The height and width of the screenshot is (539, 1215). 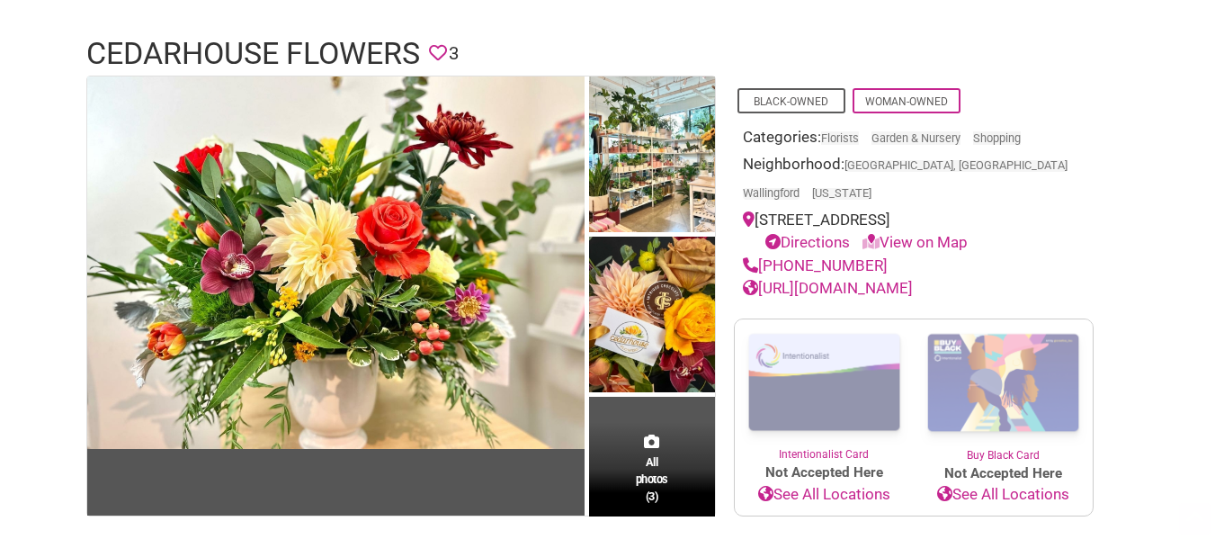 What do you see at coordinates (808, 242) in the screenshot?
I see `a: Directions` at bounding box center [808, 242].